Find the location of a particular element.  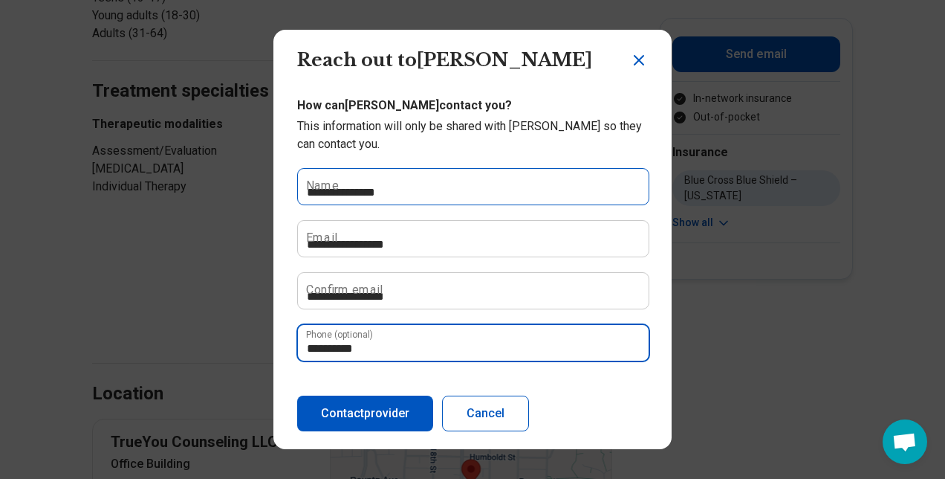

label: Email is located at coordinates (322, 238).